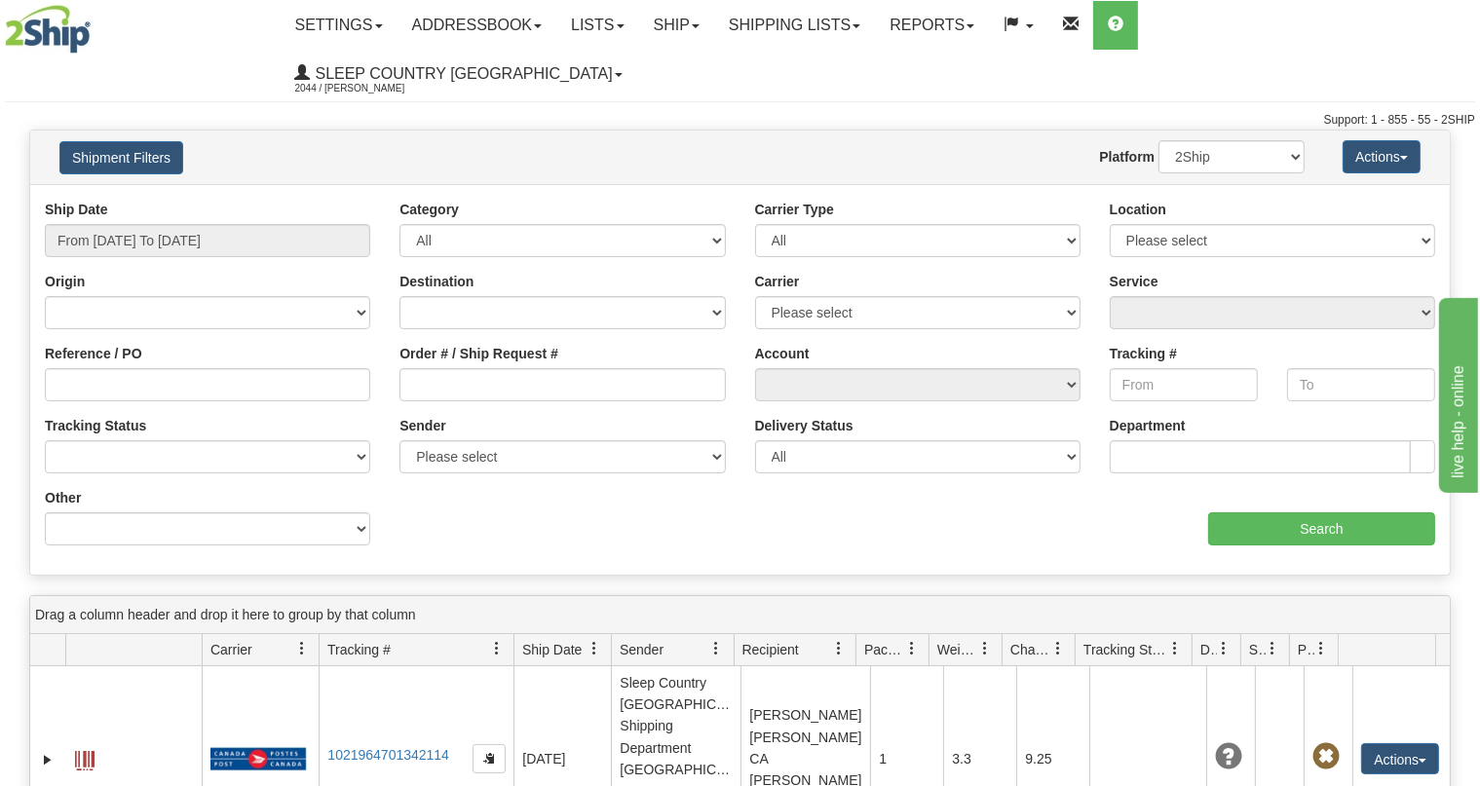 Image resolution: width=1480 pixels, height=786 pixels. Describe the element at coordinates (64, 282) in the screenshot. I see `label: Origin` at that location.